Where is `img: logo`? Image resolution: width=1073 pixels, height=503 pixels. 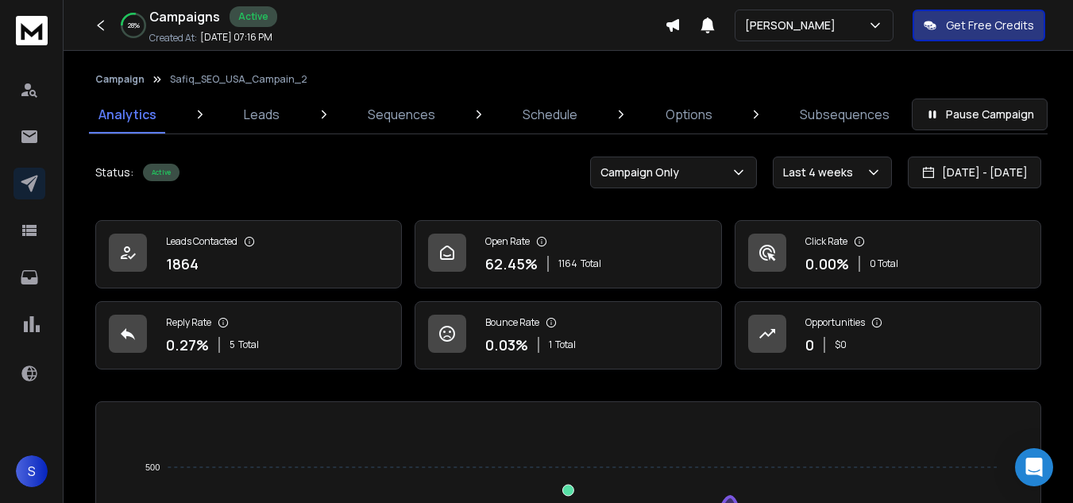 img: logo is located at coordinates (32, 30).